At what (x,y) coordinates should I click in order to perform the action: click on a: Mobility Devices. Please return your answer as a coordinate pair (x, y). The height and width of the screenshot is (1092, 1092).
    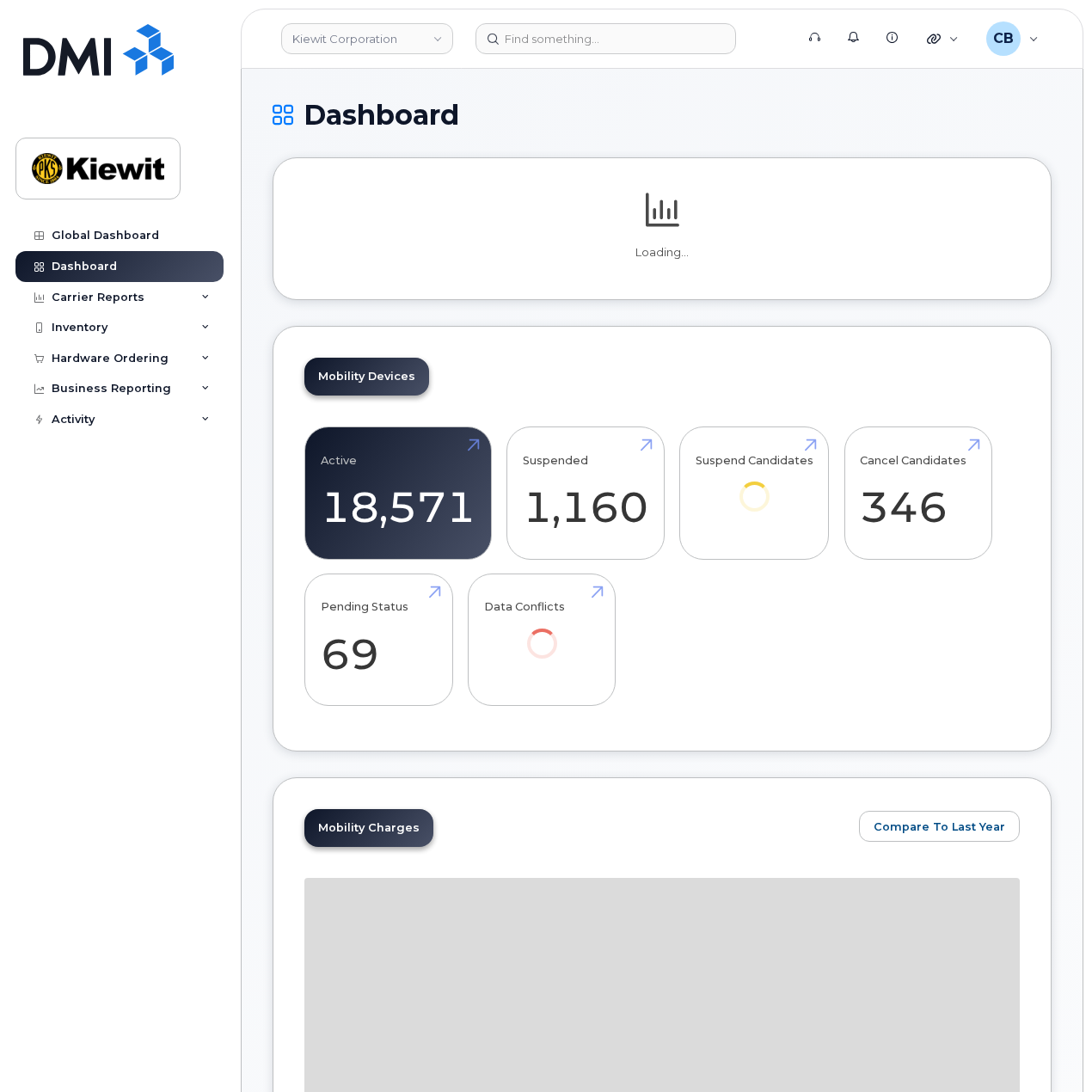
    Looking at the image, I should click on (367, 376).